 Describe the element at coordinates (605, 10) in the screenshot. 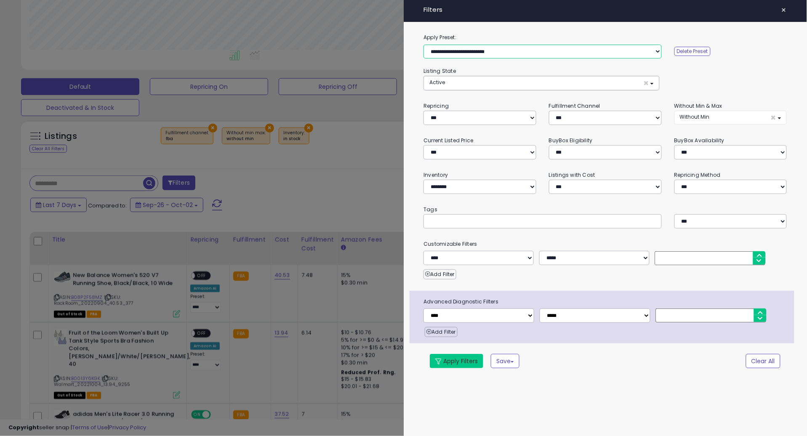

I see `h4: Filters` at that location.